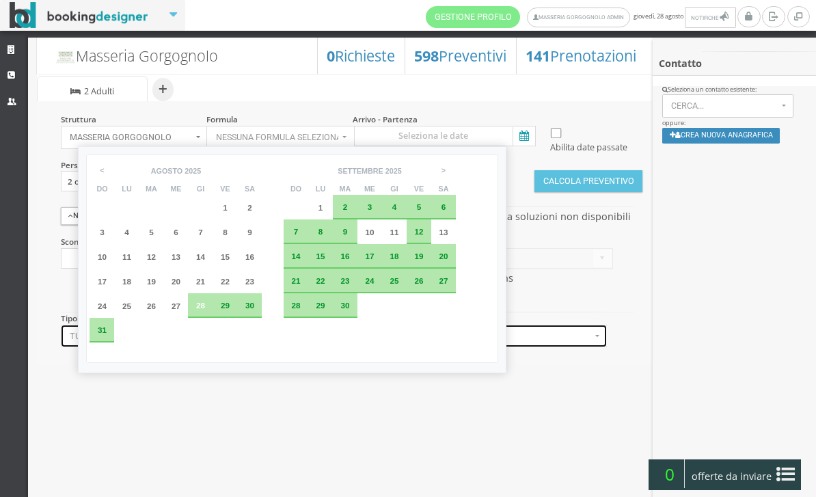 This screenshot has height=497, width=816. What do you see at coordinates (721, 135) in the screenshot?
I see `button: Crea nuova anagrafica` at bounding box center [721, 135].